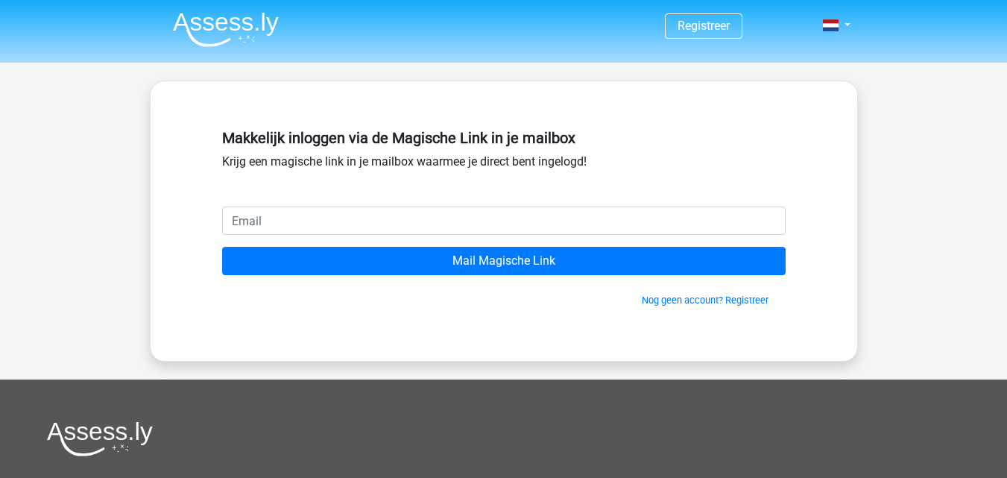 The image size is (1007, 478). I want to click on img: Assessly, so click(226, 29).